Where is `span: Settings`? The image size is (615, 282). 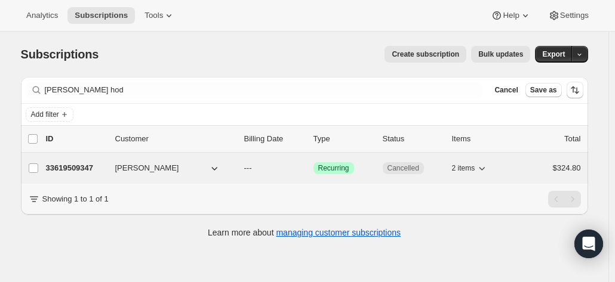 span: Settings is located at coordinates (574, 16).